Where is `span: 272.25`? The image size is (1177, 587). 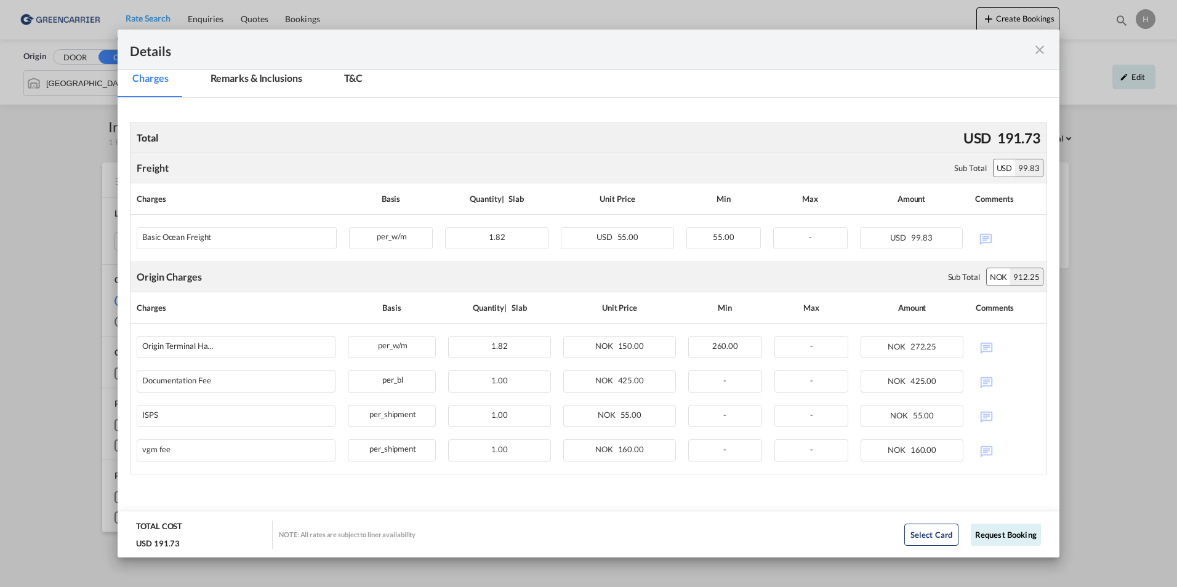 span: 272.25 is located at coordinates (924, 347).